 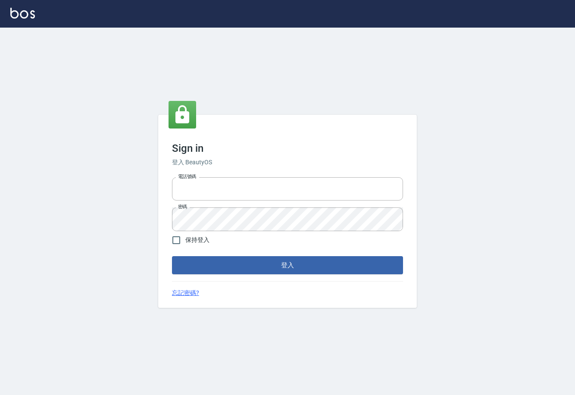 I want to click on span: 保持登入, so click(x=197, y=240).